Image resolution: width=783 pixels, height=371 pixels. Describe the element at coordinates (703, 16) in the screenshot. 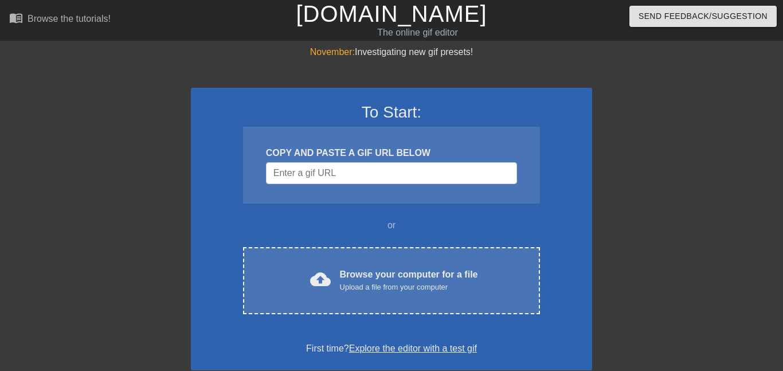

I see `button: Send Feedback/Suggestion` at that location.